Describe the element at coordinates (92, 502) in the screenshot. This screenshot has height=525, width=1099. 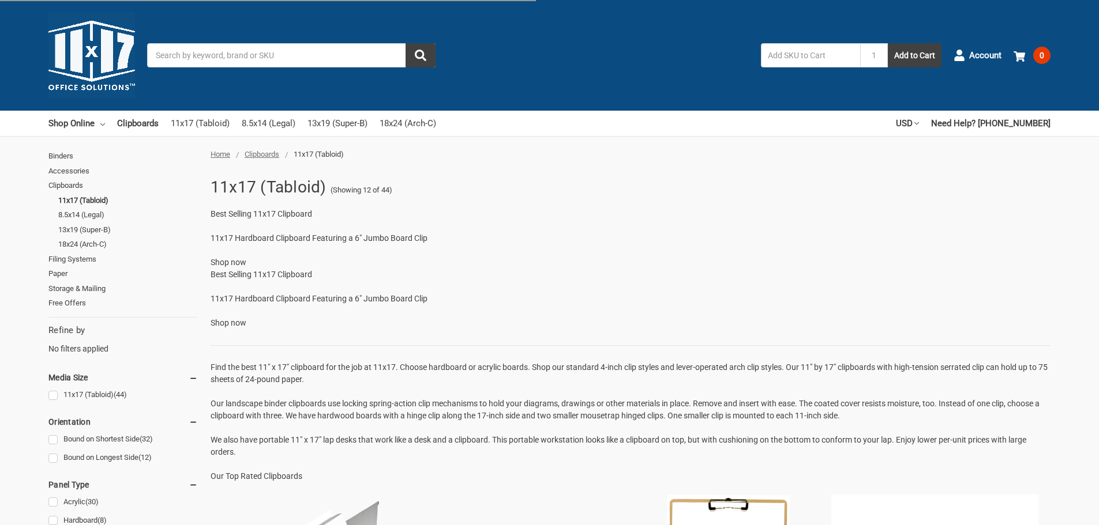
I see `span: (30)` at that location.